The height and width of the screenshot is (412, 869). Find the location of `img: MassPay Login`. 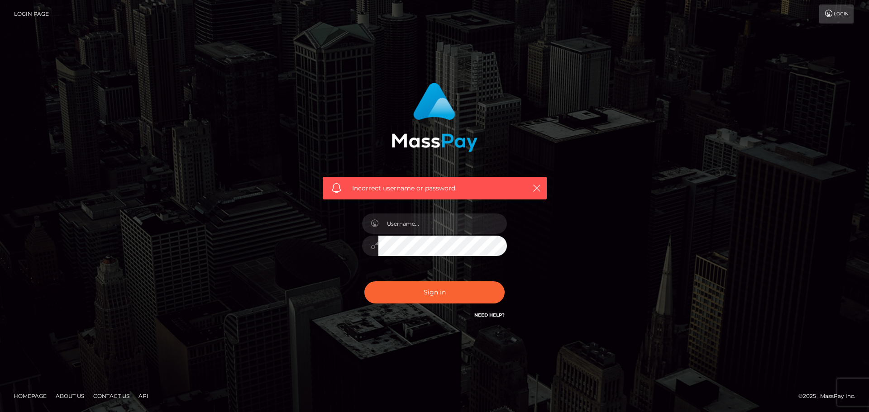

img: MassPay Login is located at coordinates (434, 117).